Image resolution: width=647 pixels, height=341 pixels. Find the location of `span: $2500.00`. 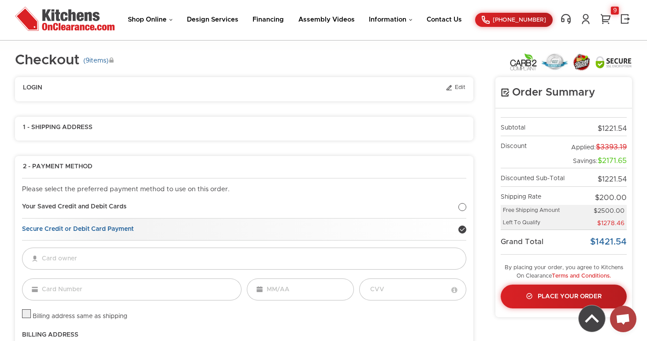

span: $2500.00 is located at coordinates (609, 211).